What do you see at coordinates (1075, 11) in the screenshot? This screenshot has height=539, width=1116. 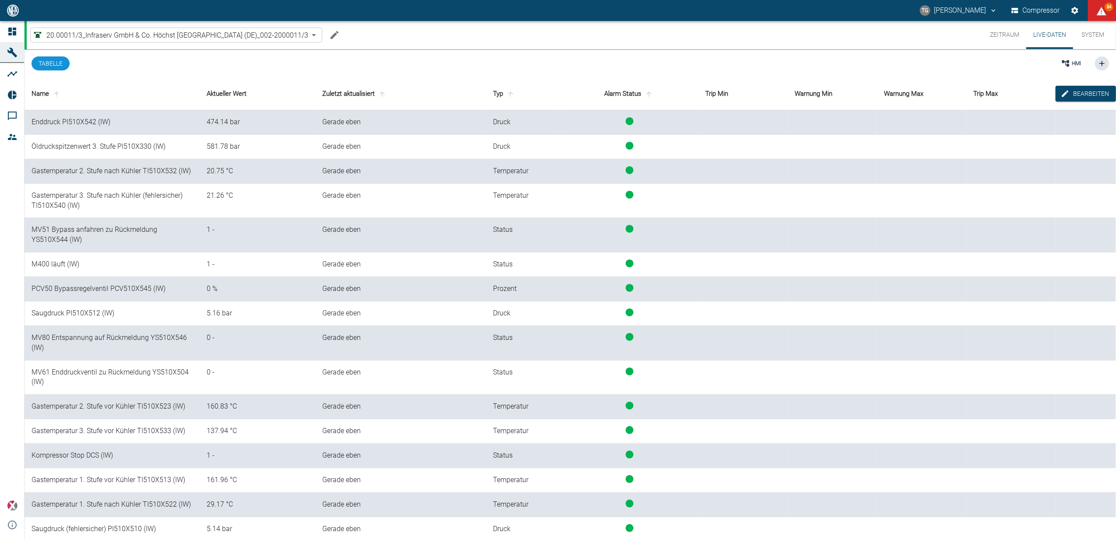 I see `button: Einstellungen` at bounding box center [1075, 11].